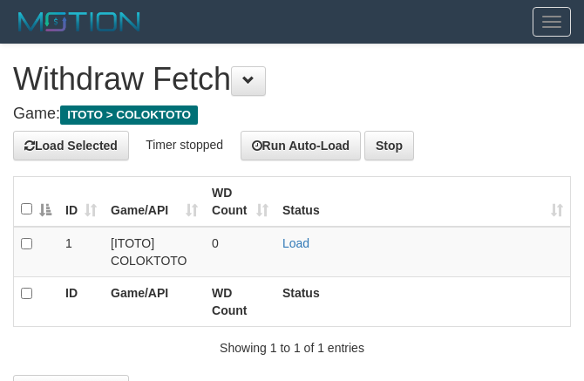 The height and width of the screenshot is (381, 584). I want to click on th: Status: activate to sort column ascending, so click(423, 202).